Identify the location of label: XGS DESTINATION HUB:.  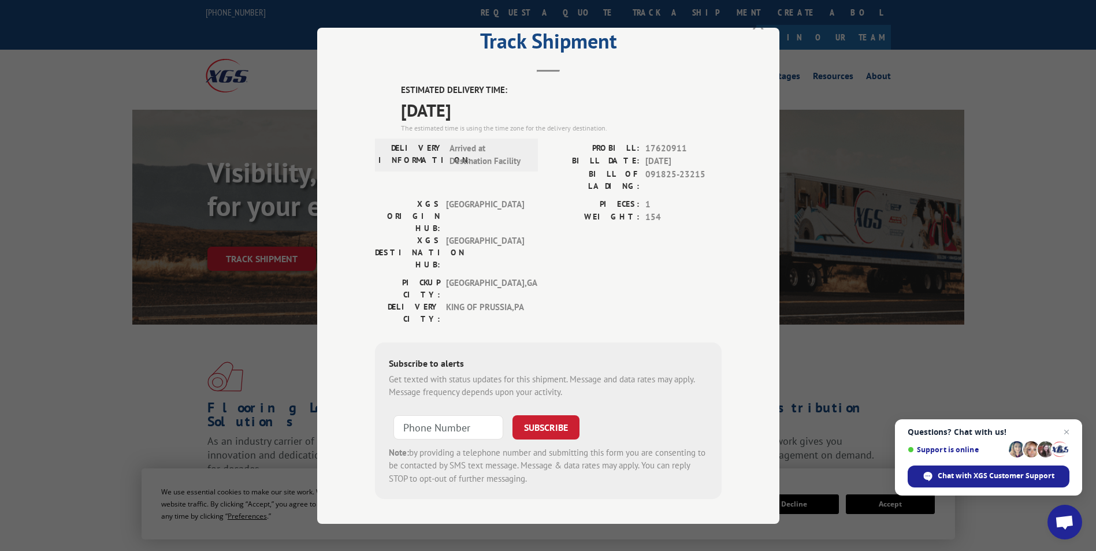
(407, 252).